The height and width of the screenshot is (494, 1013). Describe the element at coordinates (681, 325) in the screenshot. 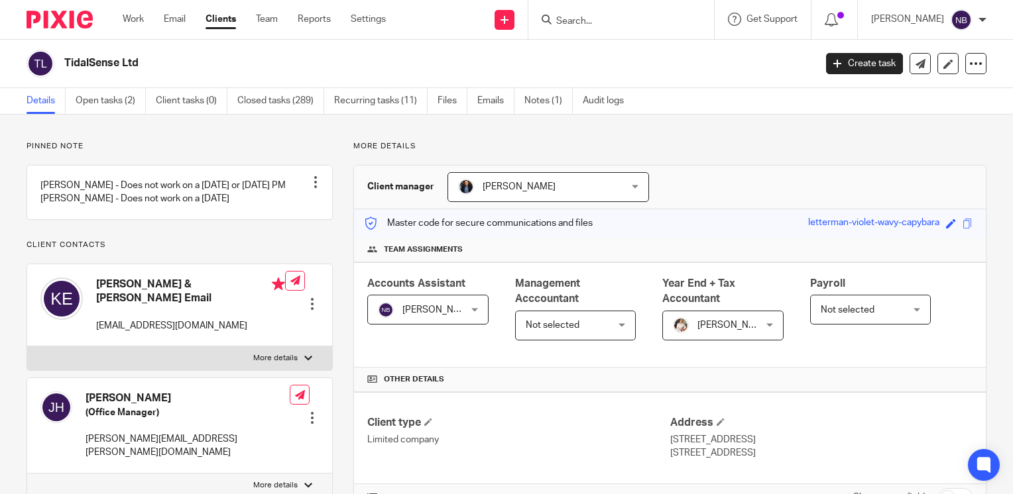

I see `img: Kayleigh%20Henson.jpeg` at that location.